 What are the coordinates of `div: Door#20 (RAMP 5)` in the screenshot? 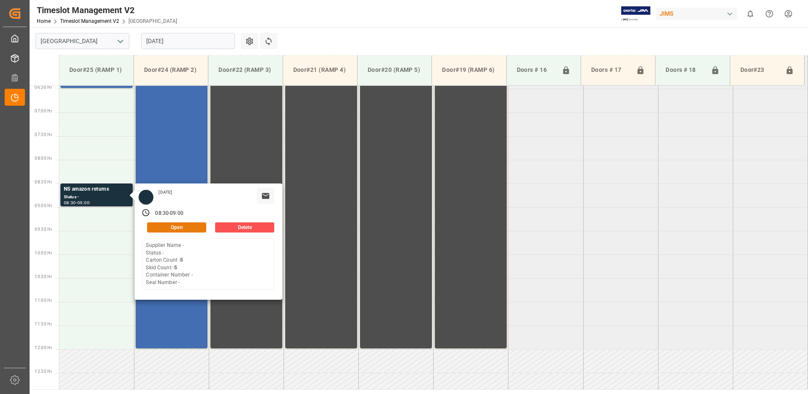 It's located at (394, 70).